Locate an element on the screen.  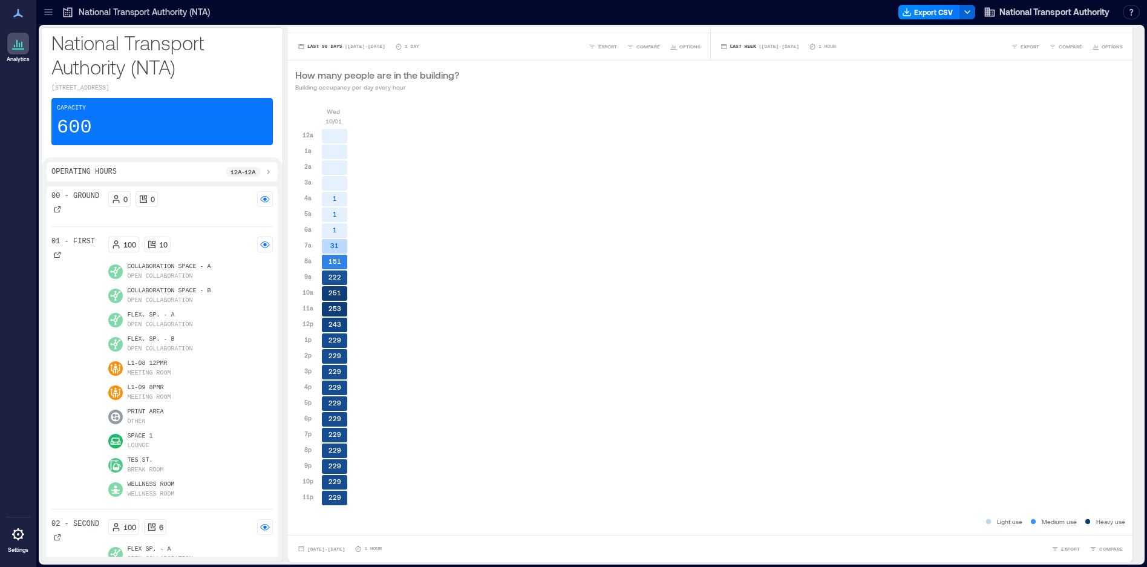
p: 6 is located at coordinates (161, 527).